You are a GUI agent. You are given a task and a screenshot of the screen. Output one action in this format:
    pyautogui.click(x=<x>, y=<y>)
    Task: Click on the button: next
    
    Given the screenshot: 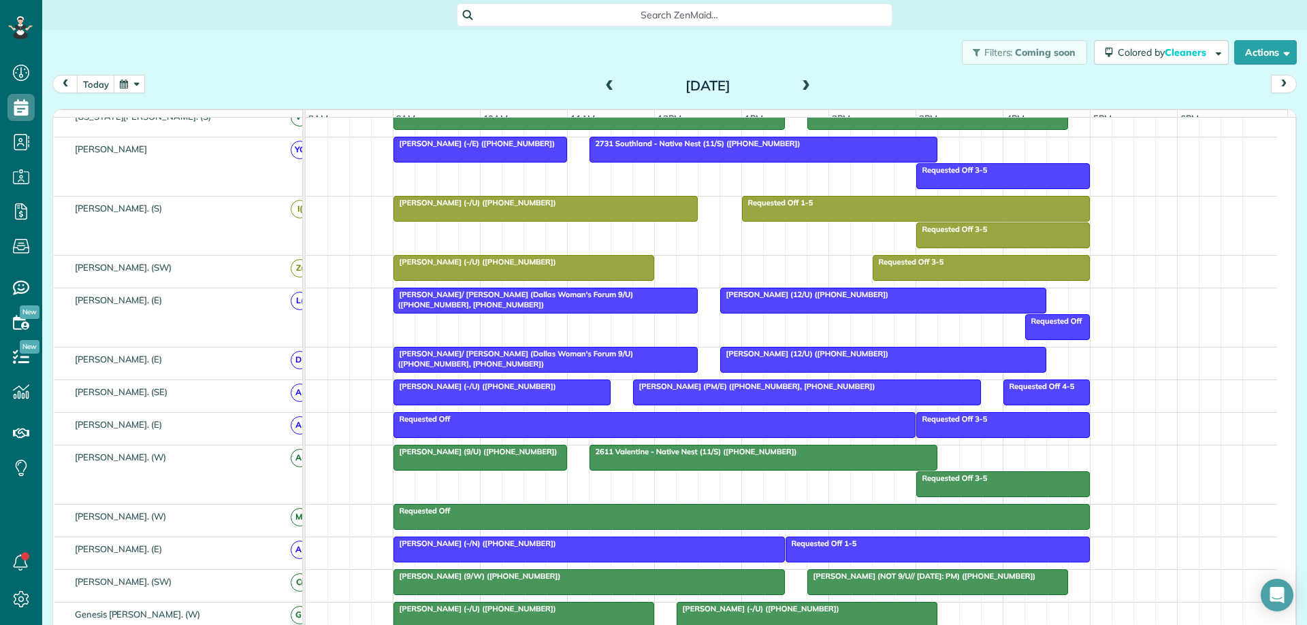 What is the action you would take?
    pyautogui.click(x=1283, y=84)
    